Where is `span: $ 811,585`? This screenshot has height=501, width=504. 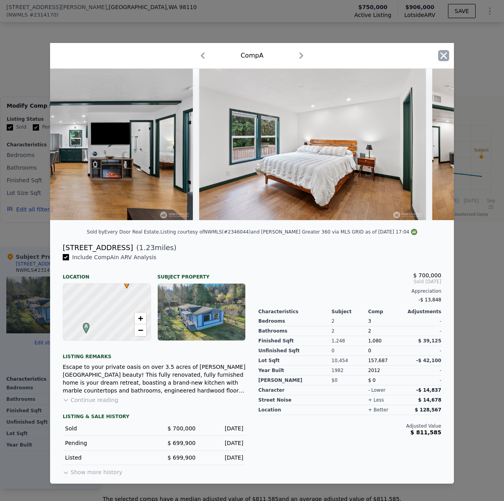
span: $ 811,585 is located at coordinates (426, 433).